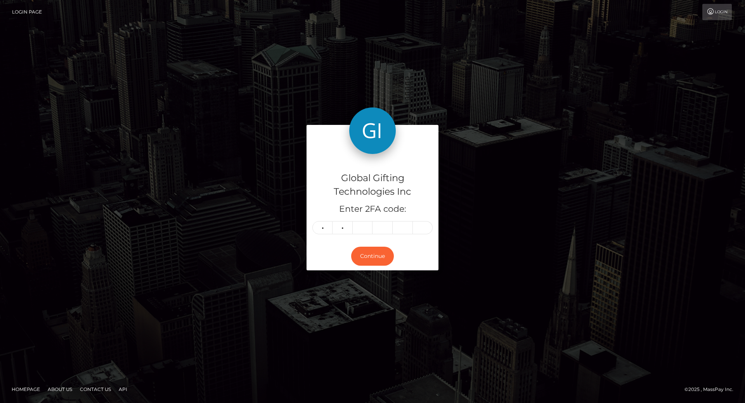  I want to click on img: Global Gifting Technologies Inc, so click(372, 131).